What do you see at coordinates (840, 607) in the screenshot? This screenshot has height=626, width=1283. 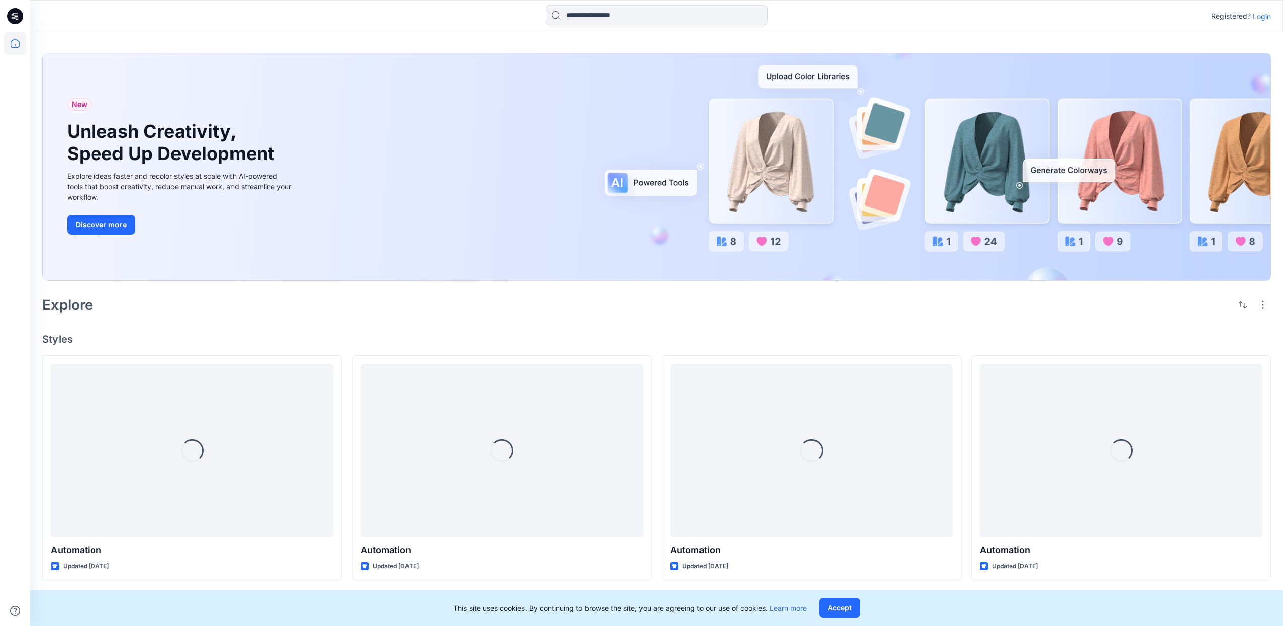 I see `button: Accept` at bounding box center [840, 607].